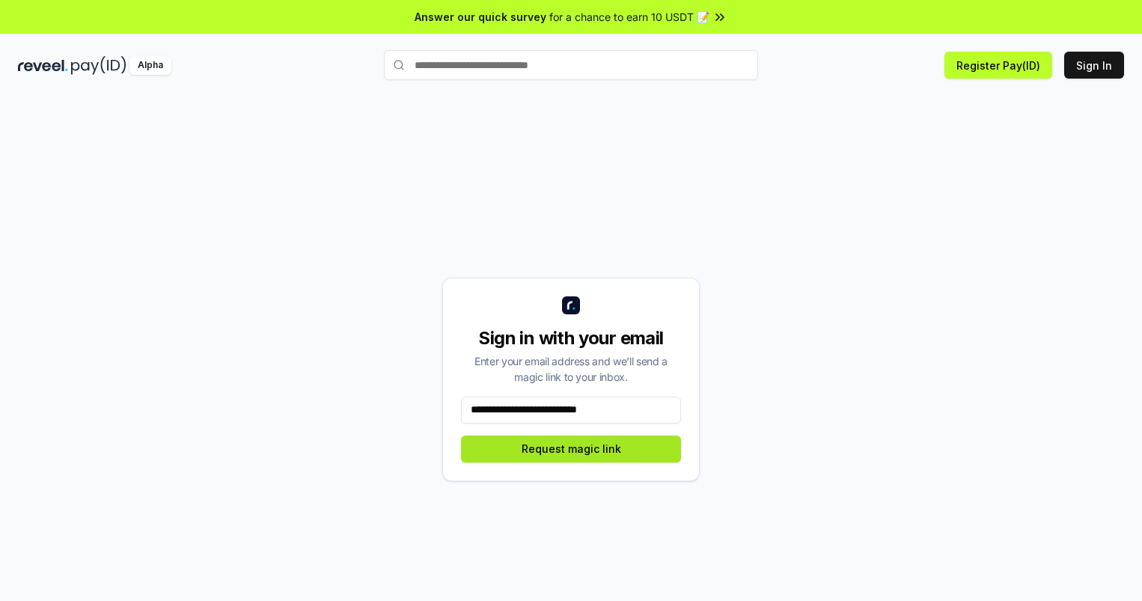 Image resolution: width=1142 pixels, height=601 pixels. I want to click on img: reveel_dark, so click(43, 65).